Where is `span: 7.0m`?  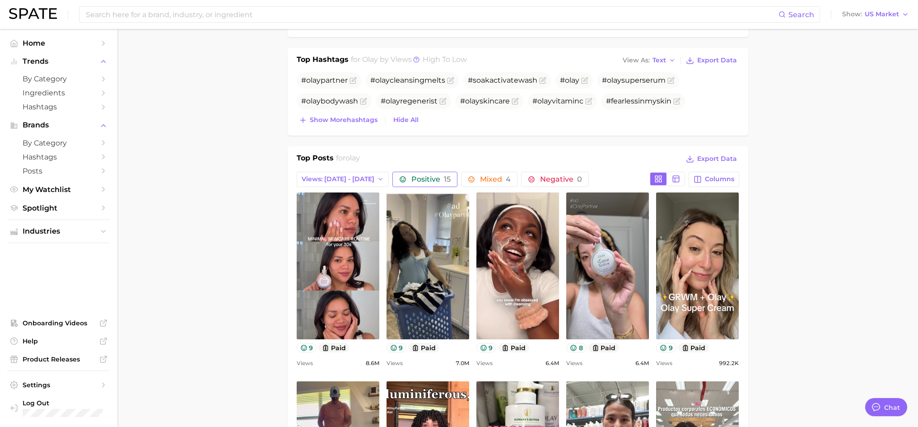 span: 7.0m is located at coordinates (463, 363).